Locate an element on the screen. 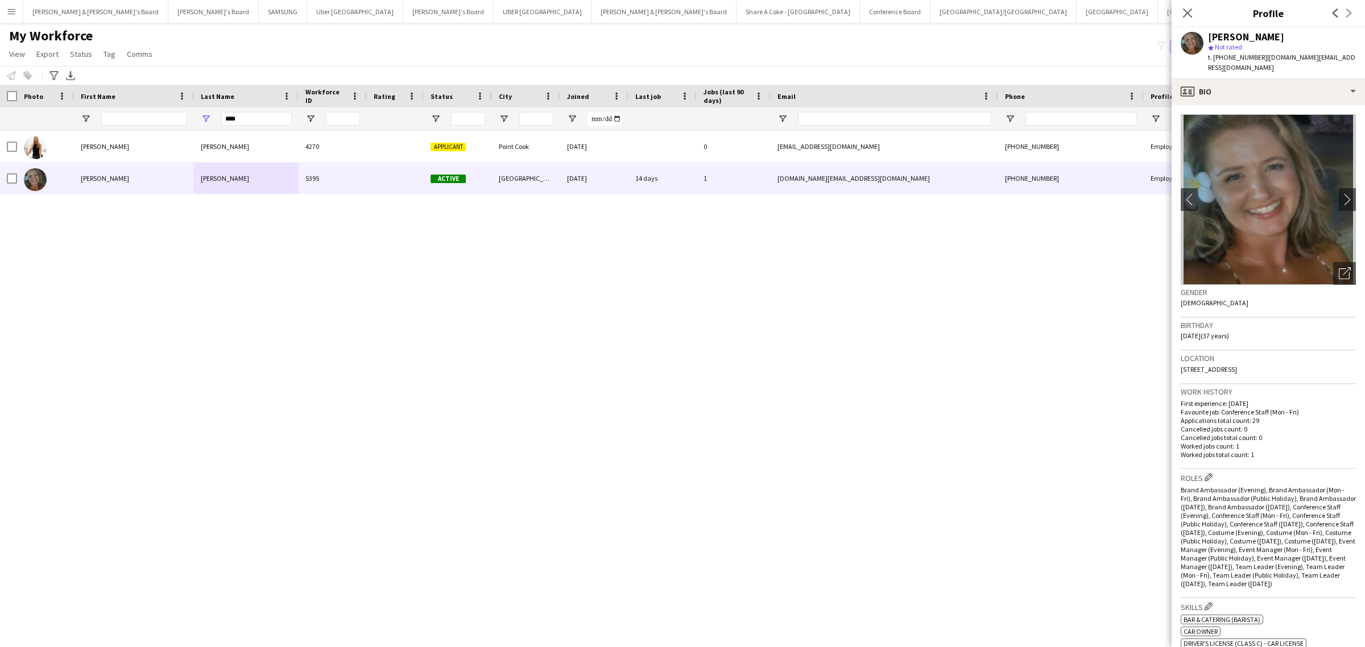 This screenshot has width=1365, height=647. span: Comms is located at coordinates (139, 54).